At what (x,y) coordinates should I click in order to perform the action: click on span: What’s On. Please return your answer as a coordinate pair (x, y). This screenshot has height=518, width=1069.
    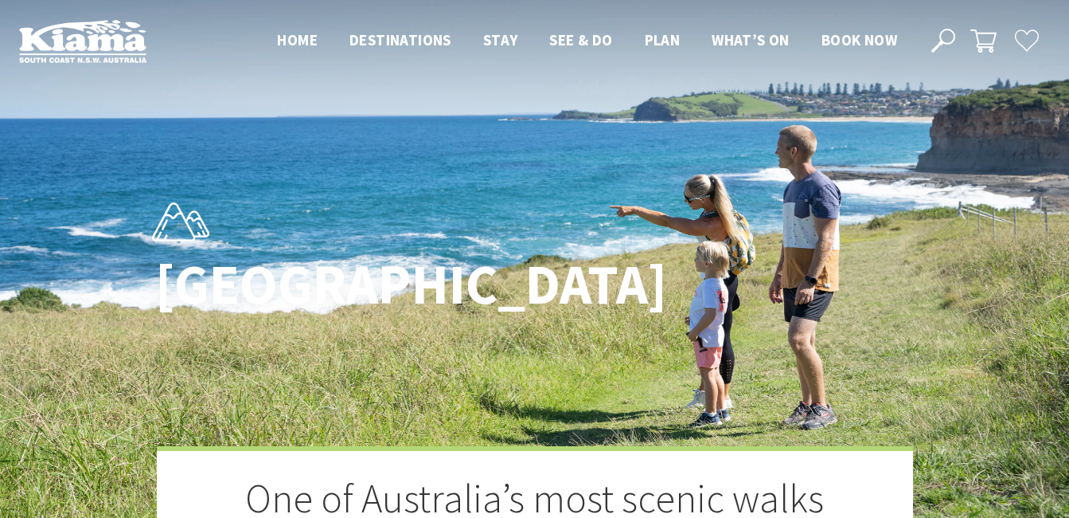
    Looking at the image, I should click on (751, 40).